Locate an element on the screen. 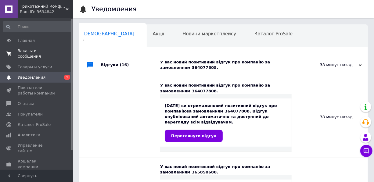  span: Отзывы is located at coordinates (26, 104).